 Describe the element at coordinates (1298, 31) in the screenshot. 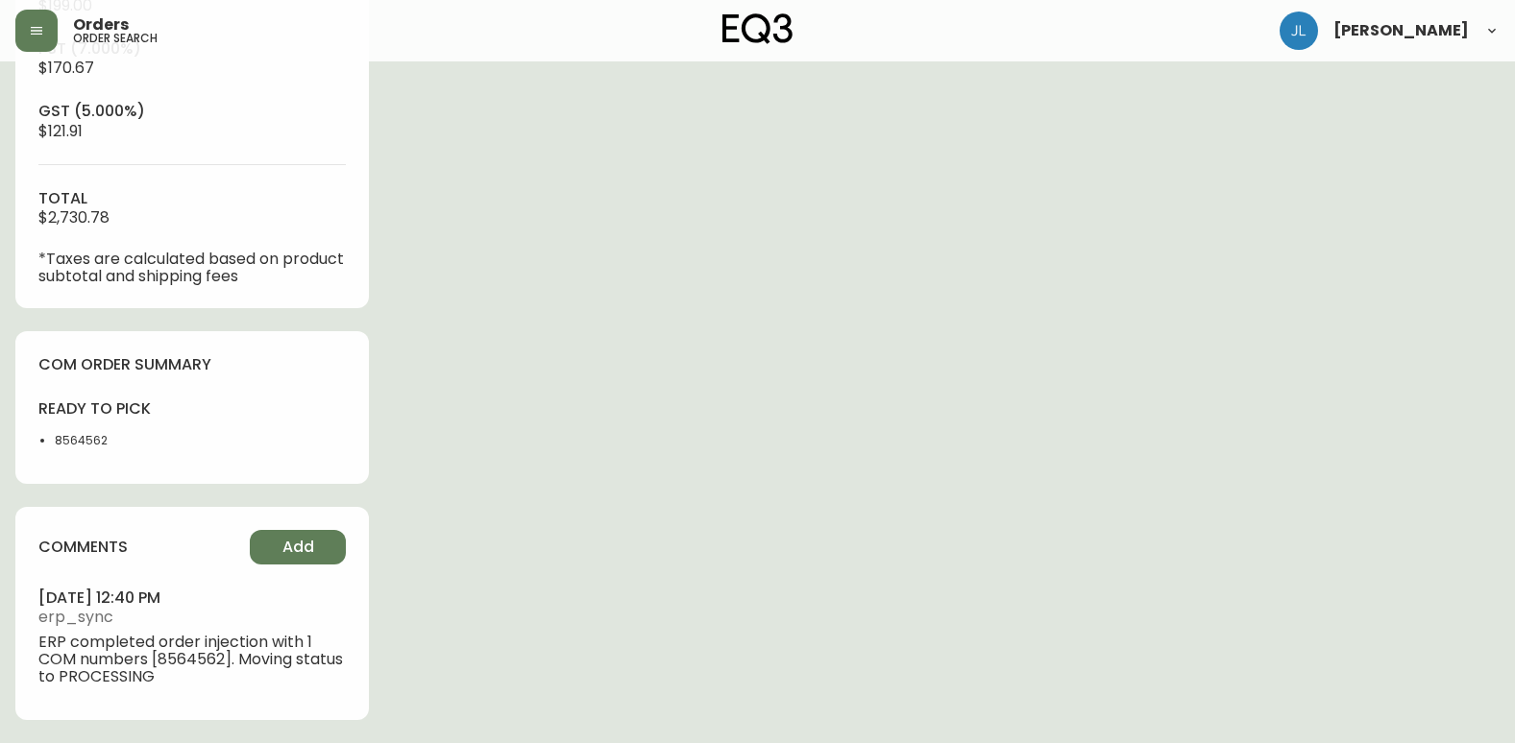

I see `img: 1c9c23e2a847dab86f8017579b61559c` at that location.